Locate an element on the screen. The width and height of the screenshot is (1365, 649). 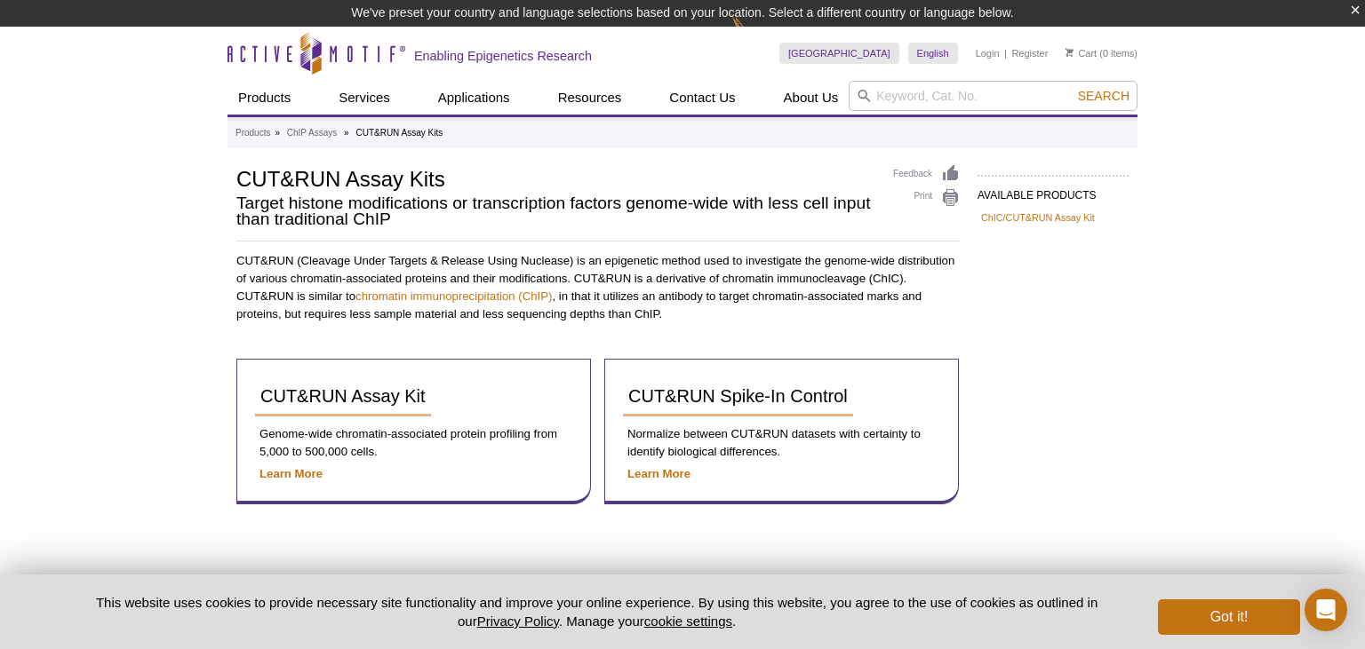
button: Got it! is located at coordinates (1229, 617).